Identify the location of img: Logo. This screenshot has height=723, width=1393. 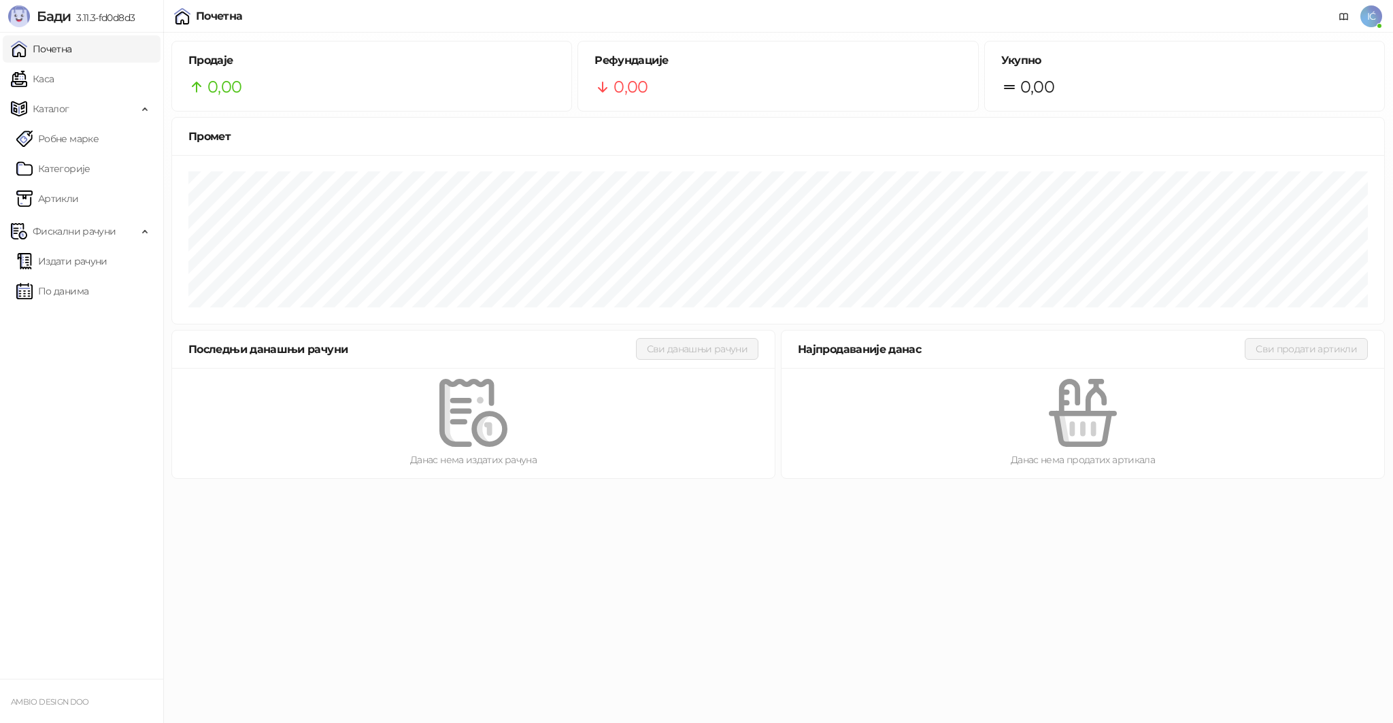
(19, 16).